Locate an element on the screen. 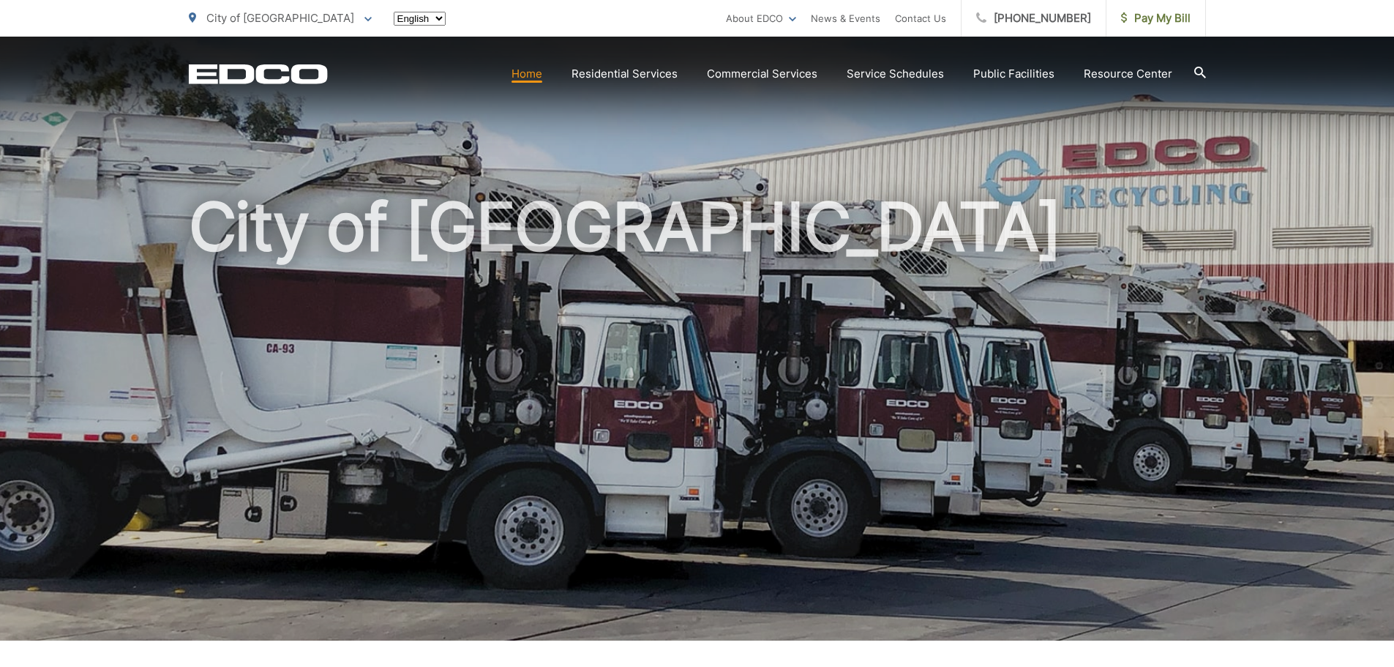 Image resolution: width=1394 pixels, height=667 pixels. span: Pay My Bill is located at coordinates (1156, 18).